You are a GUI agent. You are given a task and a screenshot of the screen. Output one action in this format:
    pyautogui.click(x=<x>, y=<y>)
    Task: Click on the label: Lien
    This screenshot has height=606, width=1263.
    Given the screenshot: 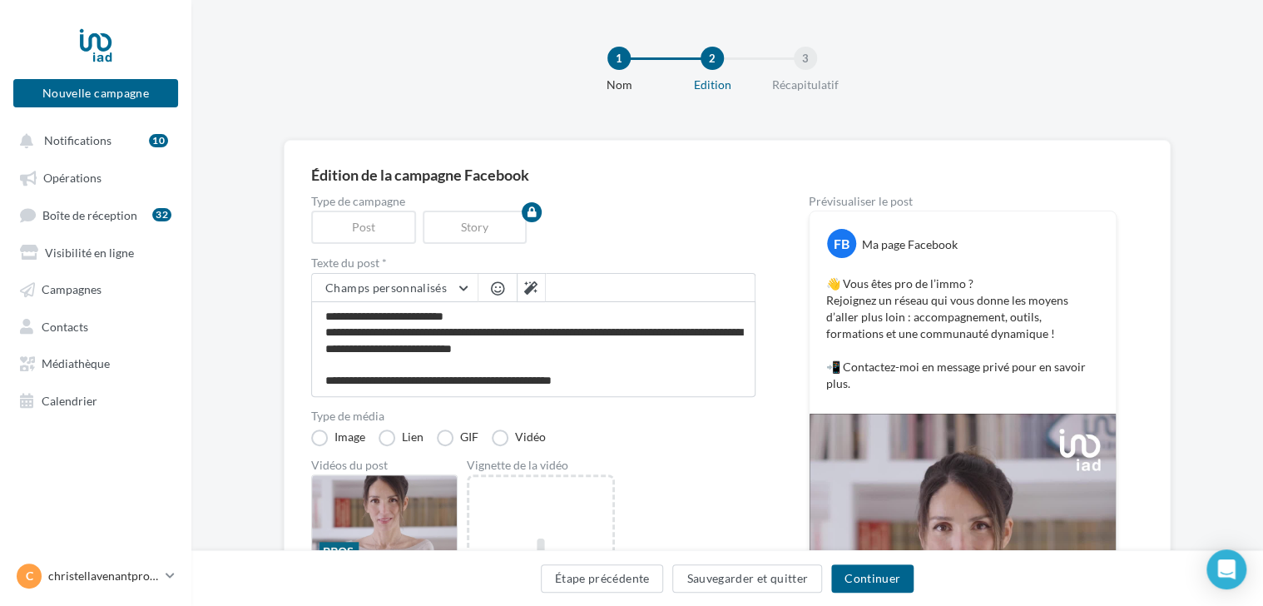 What is the action you would take?
    pyautogui.click(x=401, y=438)
    